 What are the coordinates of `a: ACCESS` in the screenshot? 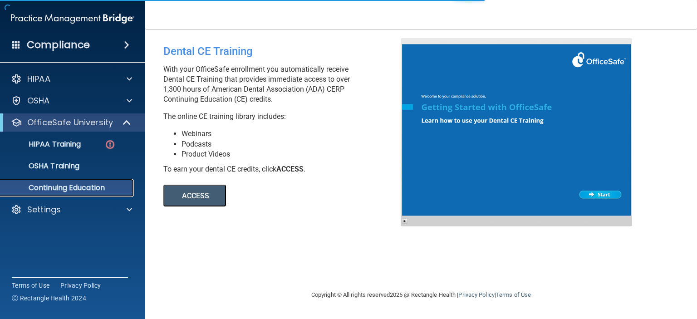 It's located at (287, 196).